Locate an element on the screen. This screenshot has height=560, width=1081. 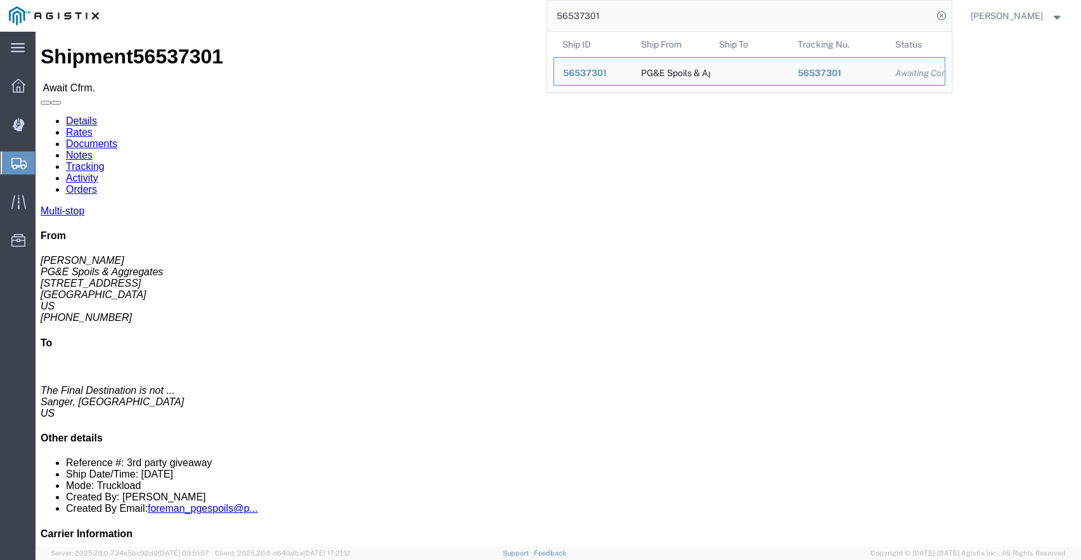
input: Search for shipment number, reference number is located at coordinates (740, 16).